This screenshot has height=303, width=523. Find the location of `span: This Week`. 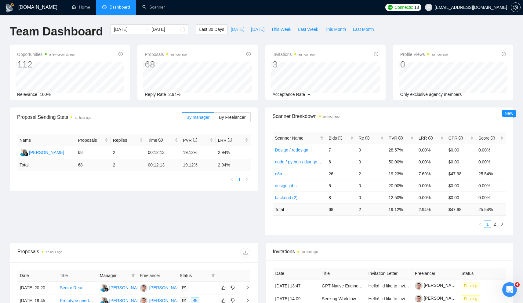

span: This Week is located at coordinates (281, 29).